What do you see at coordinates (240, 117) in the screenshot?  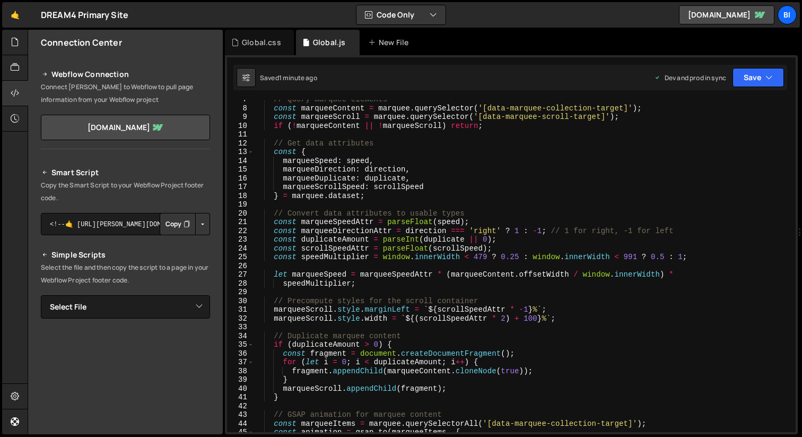 I see `div: 9` at bounding box center [240, 117].